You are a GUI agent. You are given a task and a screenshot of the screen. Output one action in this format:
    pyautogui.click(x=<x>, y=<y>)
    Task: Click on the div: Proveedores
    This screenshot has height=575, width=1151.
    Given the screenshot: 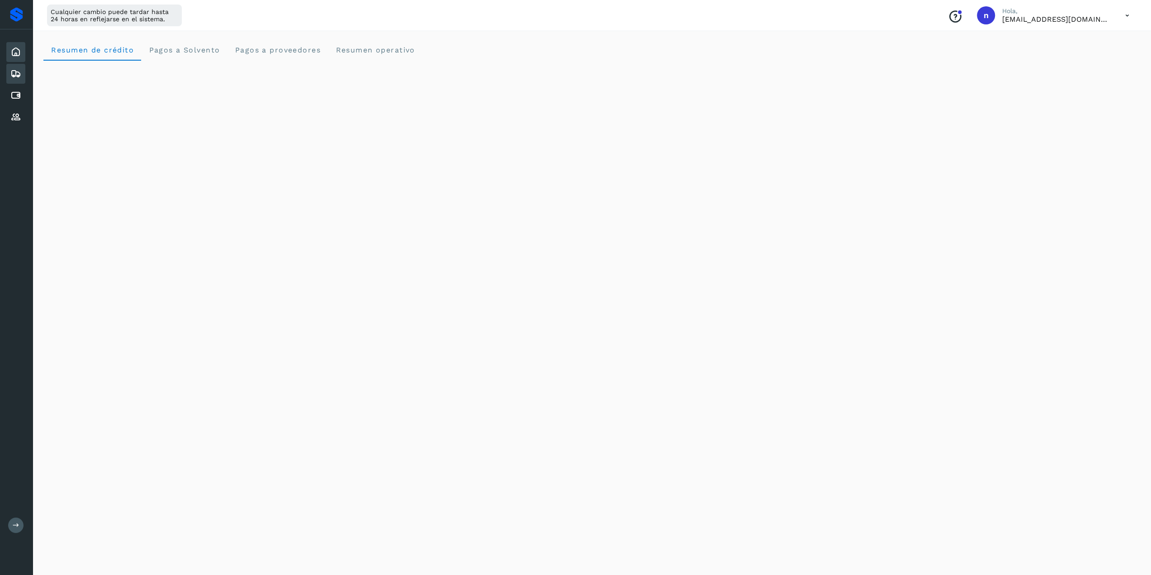 What is the action you would take?
    pyautogui.click(x=16, y=117)
    